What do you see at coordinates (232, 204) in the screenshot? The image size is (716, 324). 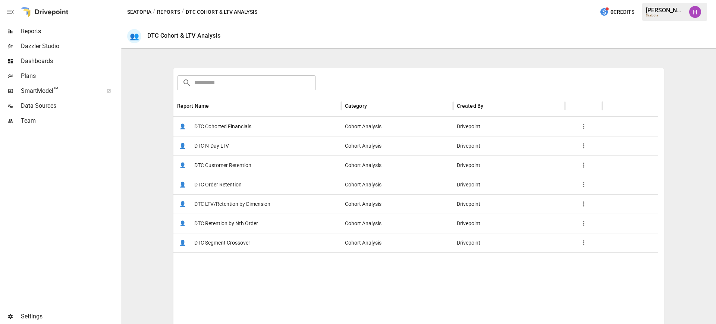 I see `span: DTC LTV/Retention by Dimension` at bounding box center [232, 204].